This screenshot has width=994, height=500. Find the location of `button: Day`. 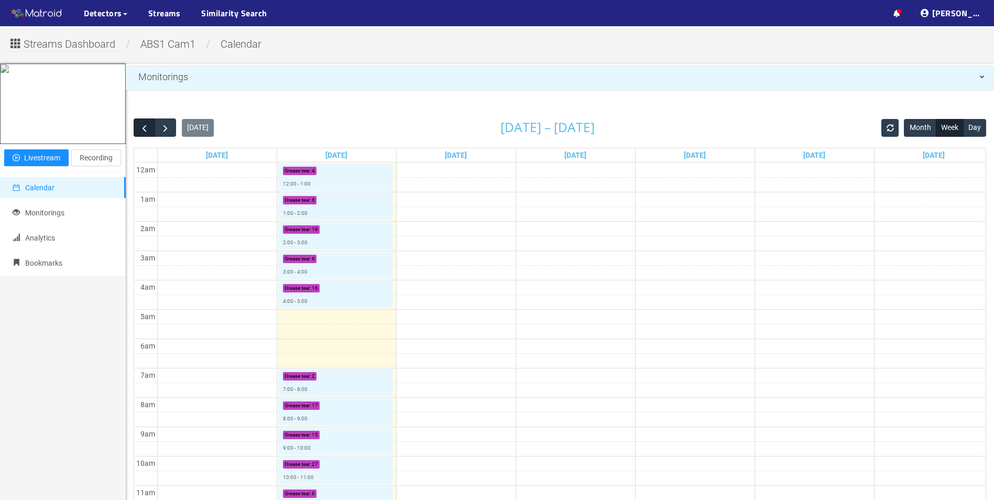

button: Day is located at coordinates (974, 128).